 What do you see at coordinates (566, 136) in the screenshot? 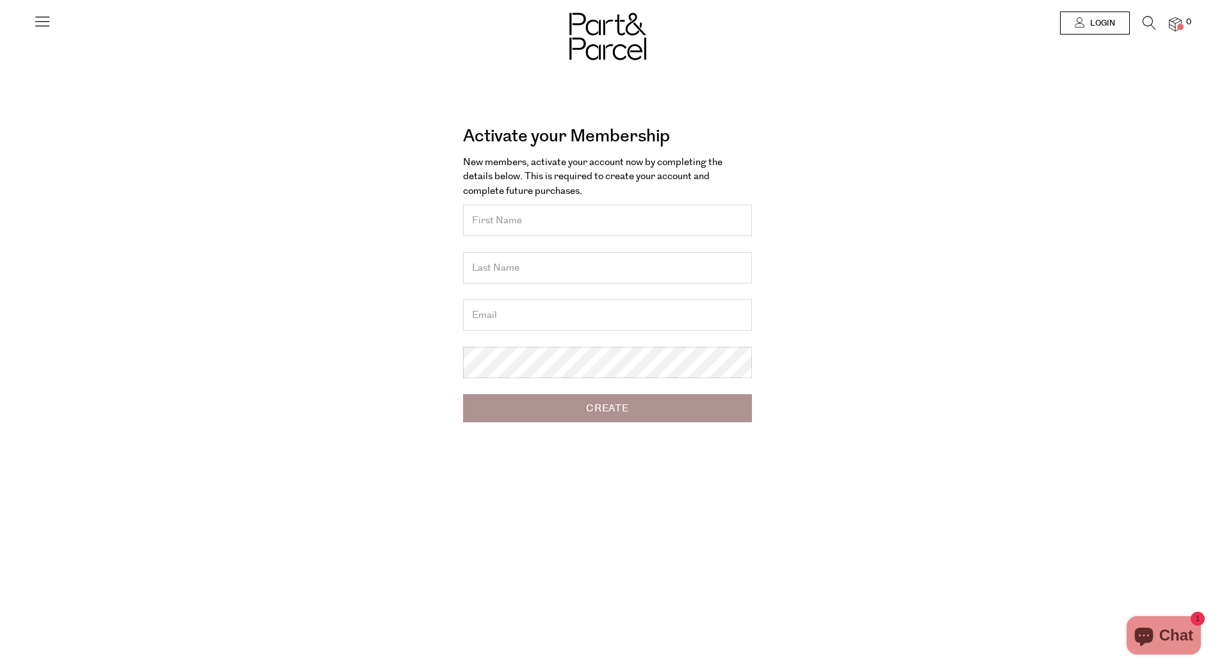
I see `a: Activate your Membership` at bounding box center [566, 136].